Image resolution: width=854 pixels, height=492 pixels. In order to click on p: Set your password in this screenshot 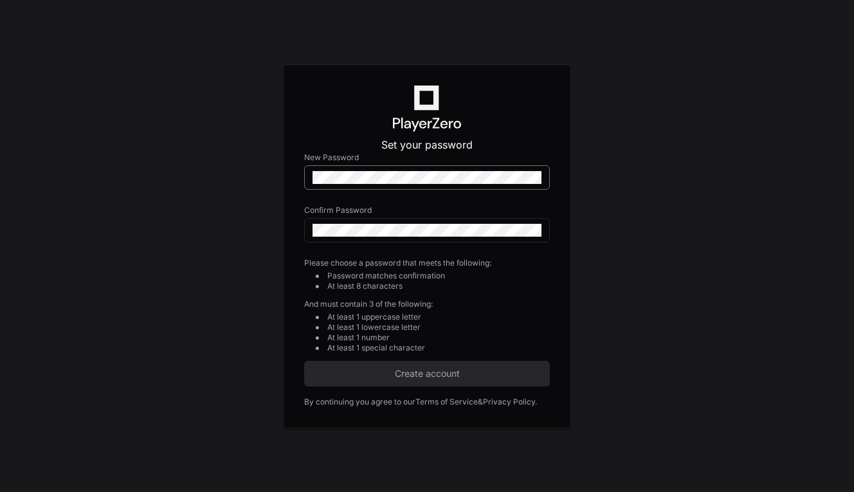, I will do `click(427, 145)`.